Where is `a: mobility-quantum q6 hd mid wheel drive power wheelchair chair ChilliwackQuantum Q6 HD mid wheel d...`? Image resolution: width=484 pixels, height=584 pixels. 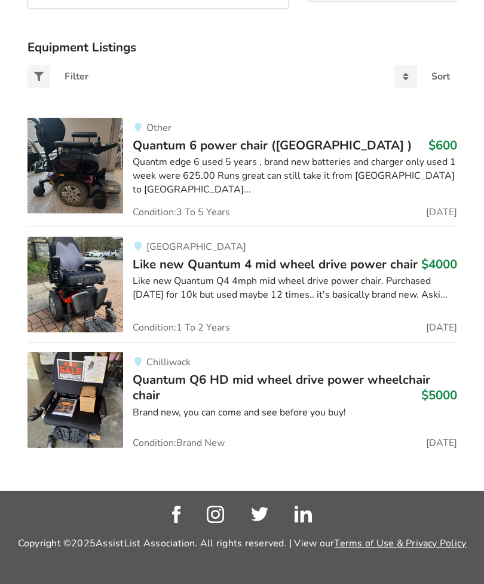 a: mobility-quantum q6 hd mid wheel drive power wheelchair chair ChilliwackQuantum Q6 HD mid wheel d... is located at coordinates (242, 394).